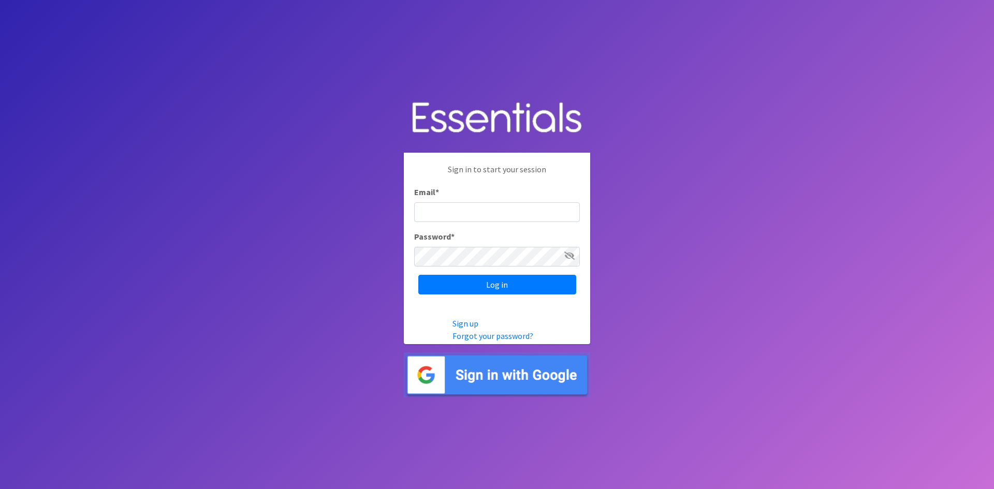 This screenshot has height=489, width=994. What do you see at coordinates (493, 336) in the screenshot?
I see `a: Forgot your password?` at bounding box center [493, 336].